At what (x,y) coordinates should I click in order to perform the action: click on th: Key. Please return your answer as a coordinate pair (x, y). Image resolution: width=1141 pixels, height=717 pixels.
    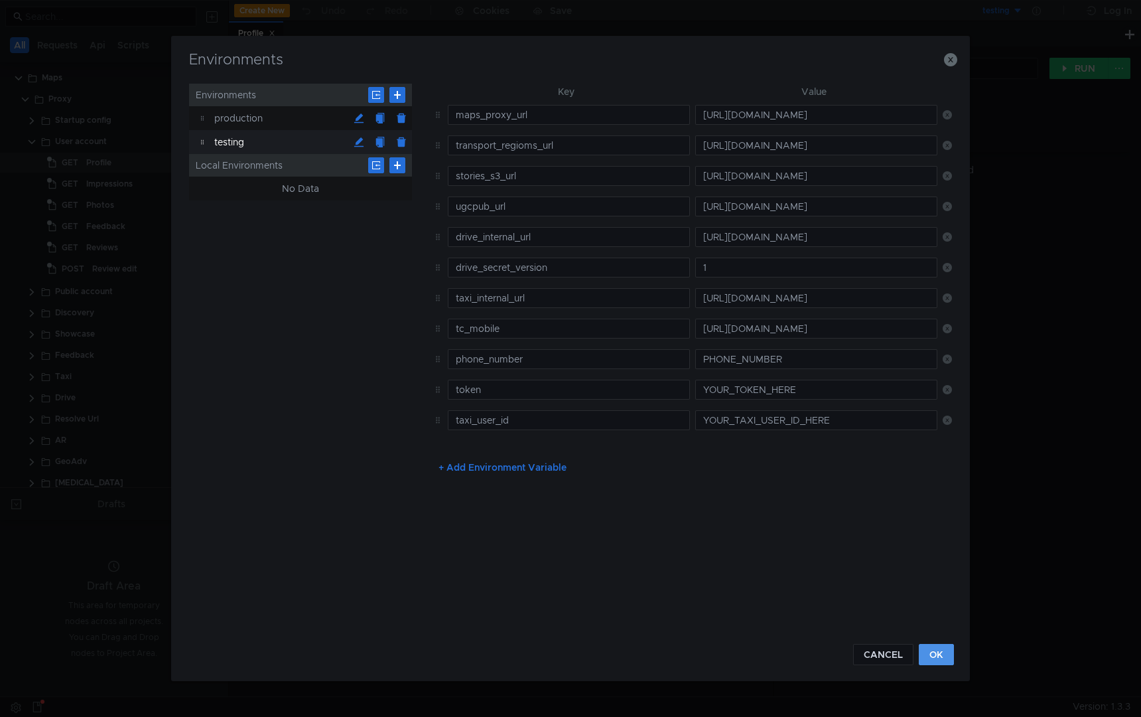
    Looking at the image, I should click on (566, 92).